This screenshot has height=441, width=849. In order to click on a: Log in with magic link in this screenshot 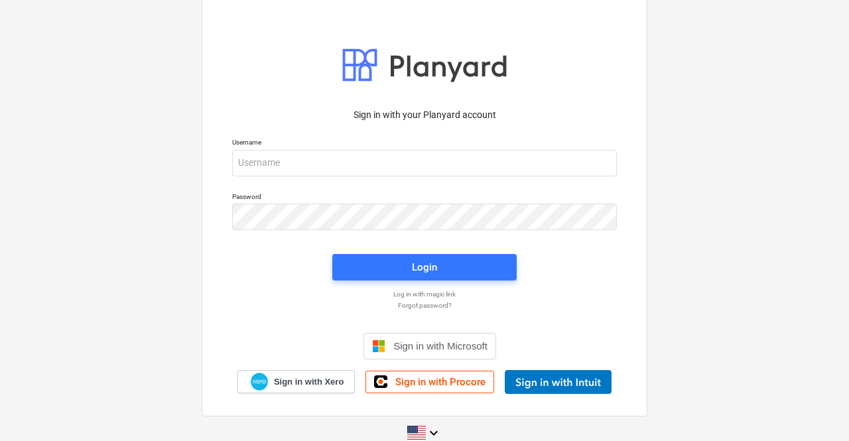, I will do `click(424, 294)`.